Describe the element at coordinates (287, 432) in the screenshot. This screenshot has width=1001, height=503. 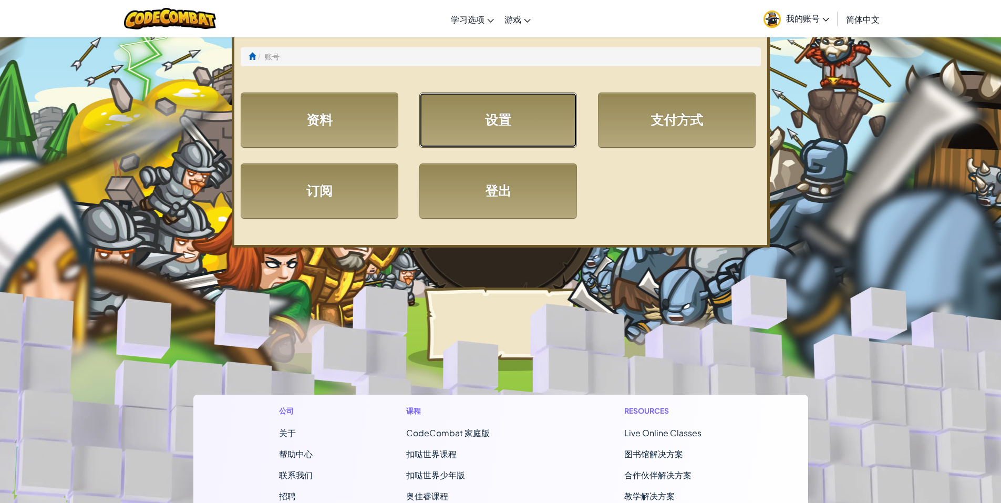
I see `a: 关于` at that location.